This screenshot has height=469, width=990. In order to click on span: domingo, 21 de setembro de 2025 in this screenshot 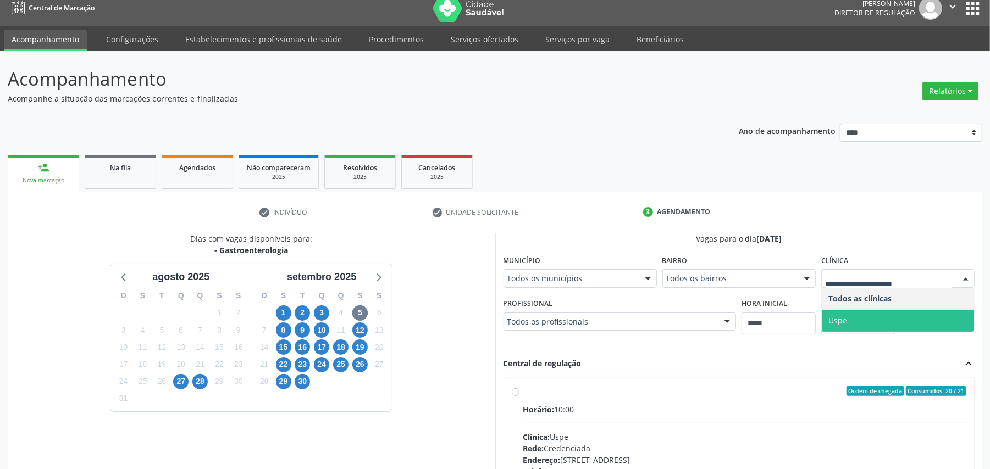, I will do `click(264, 365)`.